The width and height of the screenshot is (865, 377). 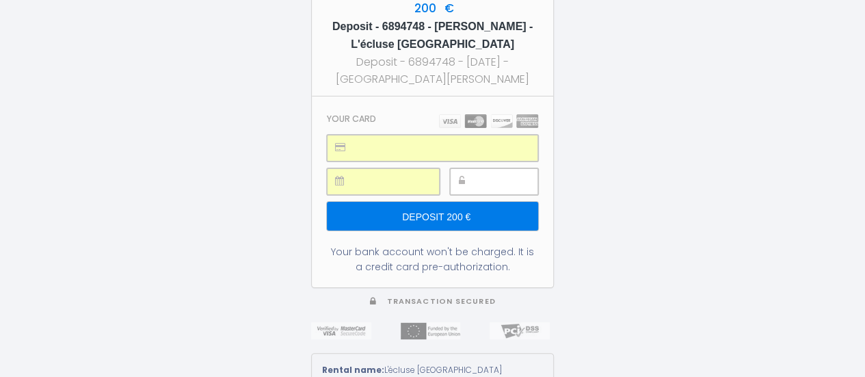 What do you see at coordinates (432, 216) in the screenshot?
I see `input: Deposit 200 €` at bounding box center [432, 216].